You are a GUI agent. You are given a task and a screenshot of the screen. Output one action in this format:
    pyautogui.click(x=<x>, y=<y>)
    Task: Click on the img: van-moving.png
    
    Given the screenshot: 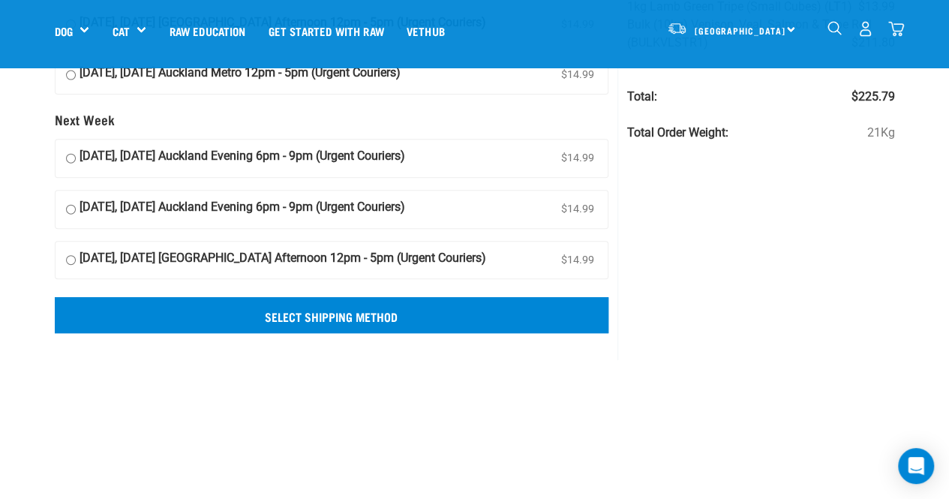 What is the action you would take?
    pyautogui.click(x=677, y=29)
    